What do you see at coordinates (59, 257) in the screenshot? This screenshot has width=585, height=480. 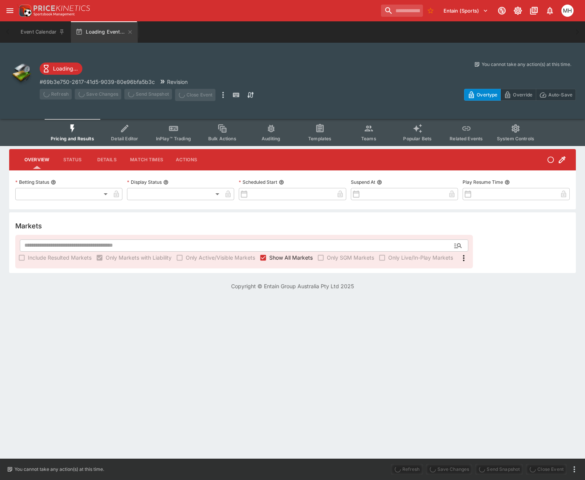 I see `span: Include Resulted Markets` at bounding box center [59, 257].